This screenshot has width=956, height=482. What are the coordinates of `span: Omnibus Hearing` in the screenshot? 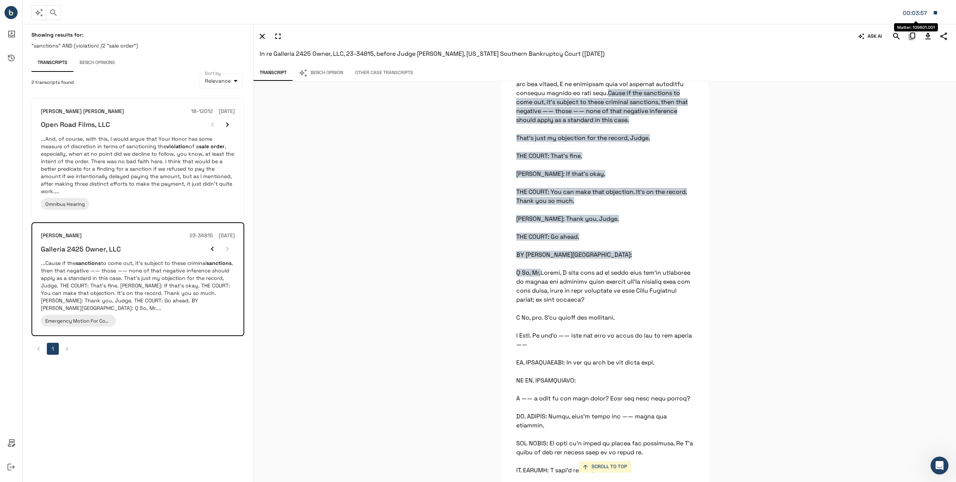 It's located at (65, 204).